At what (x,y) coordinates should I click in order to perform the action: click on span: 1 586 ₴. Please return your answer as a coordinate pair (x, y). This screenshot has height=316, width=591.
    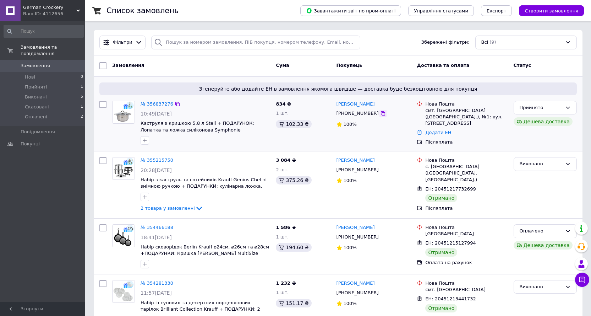
    Looking at the image, I should click on (286, 227).